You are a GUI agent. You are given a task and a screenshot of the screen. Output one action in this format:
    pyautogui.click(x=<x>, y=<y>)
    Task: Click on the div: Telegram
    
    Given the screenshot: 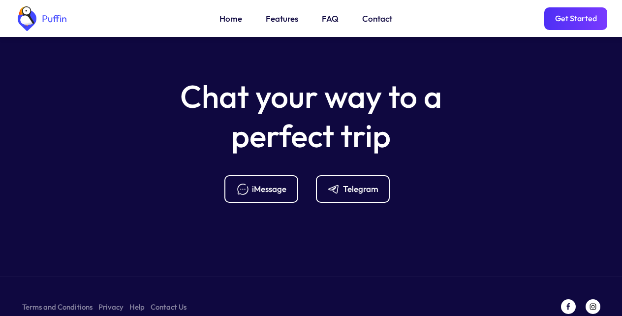 What is the action you would take?
    pyautogui.click(x=361, y=189)
    